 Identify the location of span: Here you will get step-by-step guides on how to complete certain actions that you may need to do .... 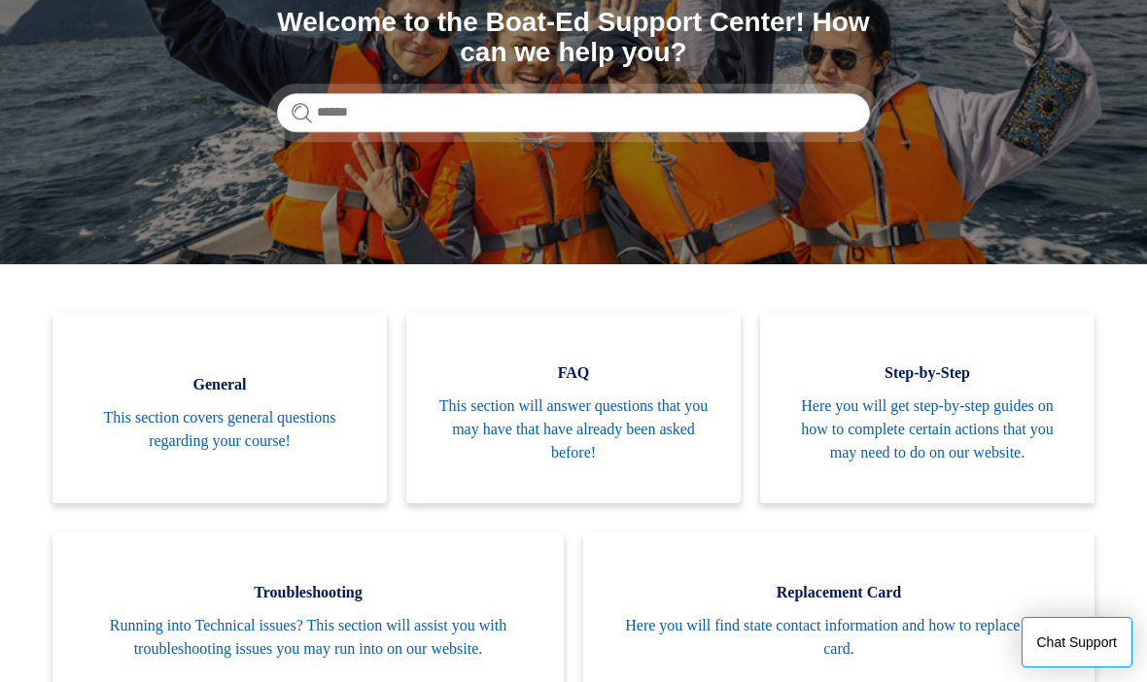
(927, 430).